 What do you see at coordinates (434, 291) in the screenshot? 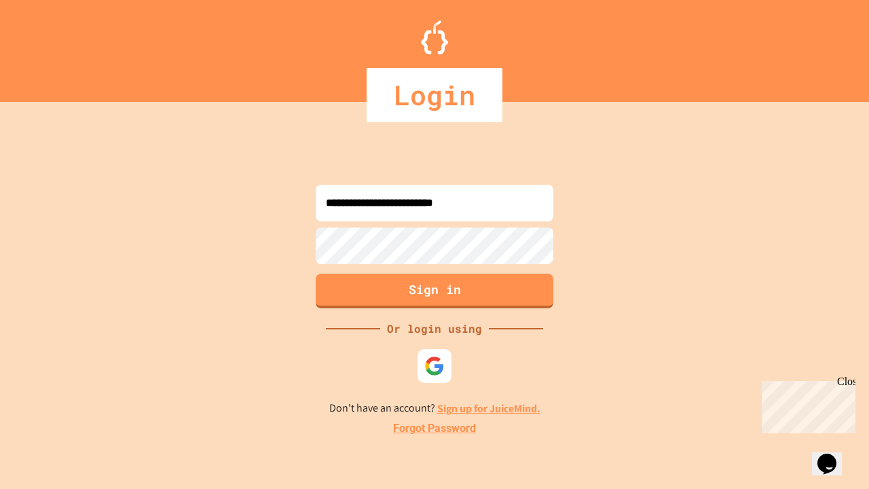
I see `button: Sign in` at bounding box center [434, 291].